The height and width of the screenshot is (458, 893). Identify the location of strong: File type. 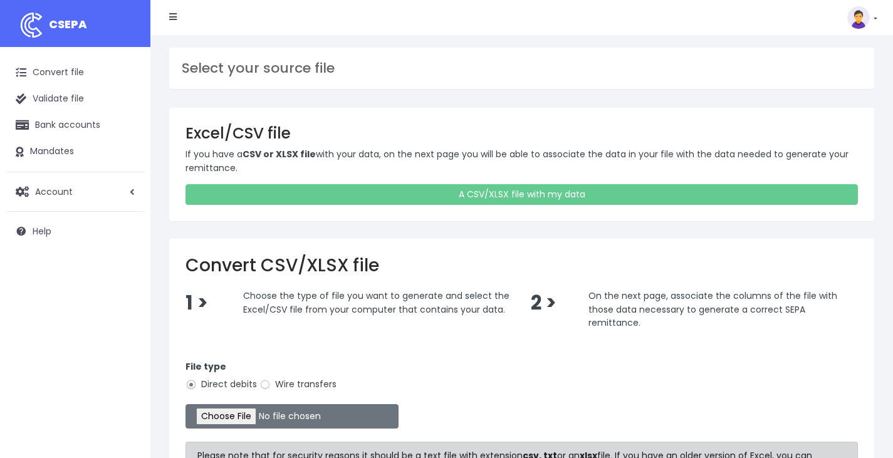
(206, 367).